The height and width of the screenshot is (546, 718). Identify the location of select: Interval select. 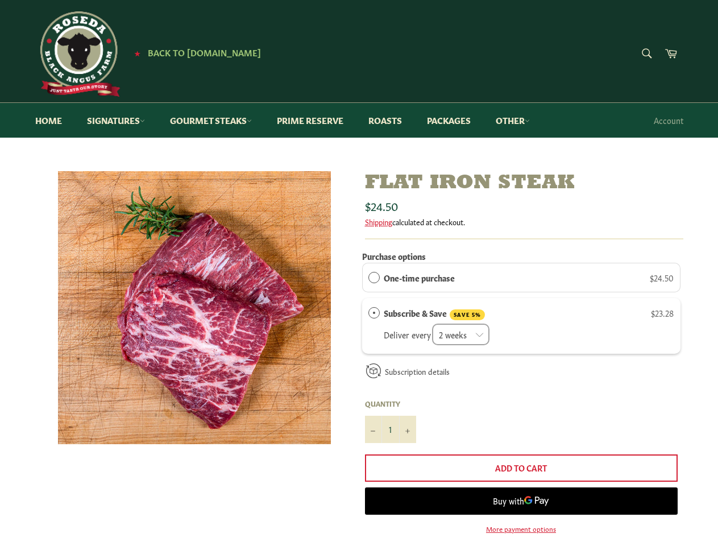
(461, 334).